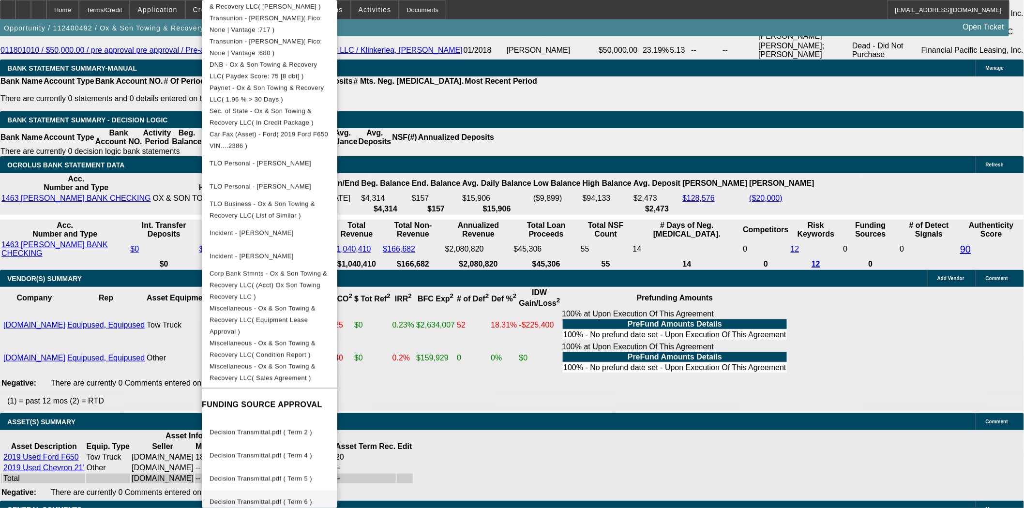 The image size is (1024, 508). I want to click on span: Decision Transmittal.pdf ( Term 2 ), so click(261, 432).